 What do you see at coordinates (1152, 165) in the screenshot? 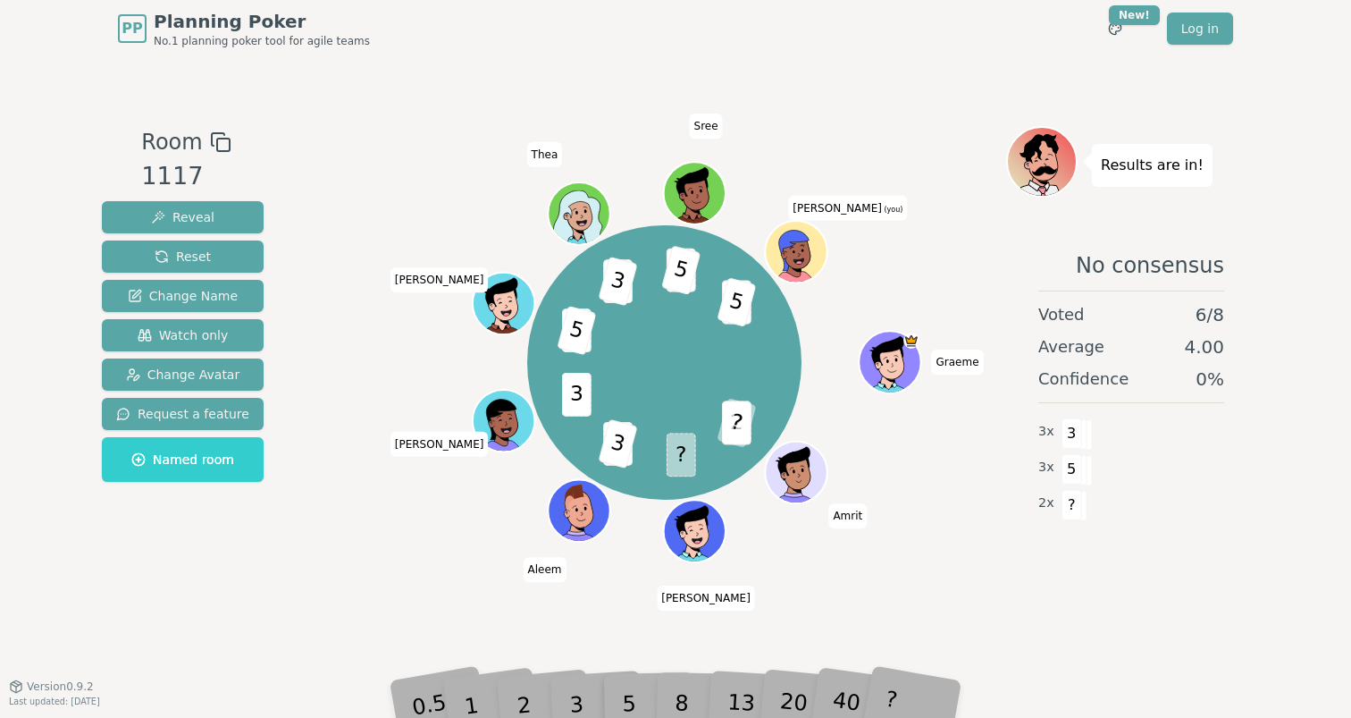
I see `p: Results are in!` at bounding box center [1152, 165].